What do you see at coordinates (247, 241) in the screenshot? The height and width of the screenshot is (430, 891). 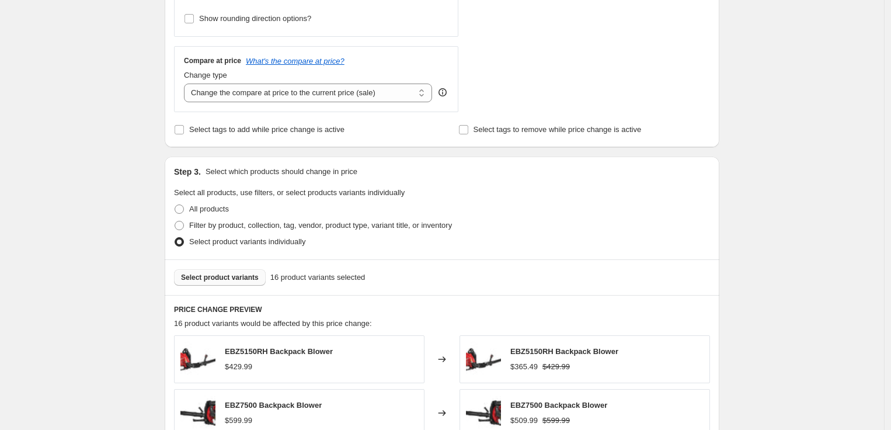 I see `span: Select product variants individually` at bounding box center [247, 241].